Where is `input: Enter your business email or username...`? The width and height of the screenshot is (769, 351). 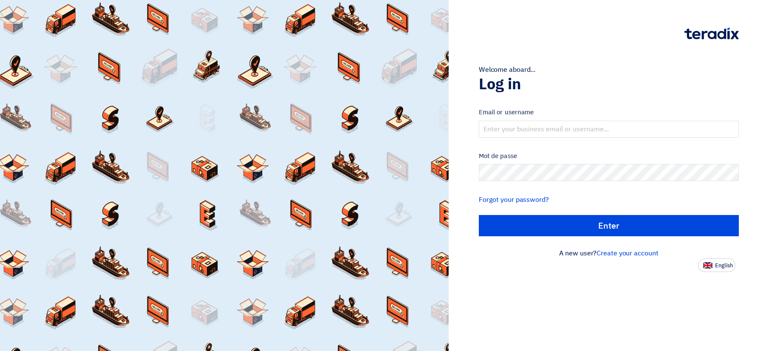 input: Enter your business email or username... is located at coordinates (609, 129).